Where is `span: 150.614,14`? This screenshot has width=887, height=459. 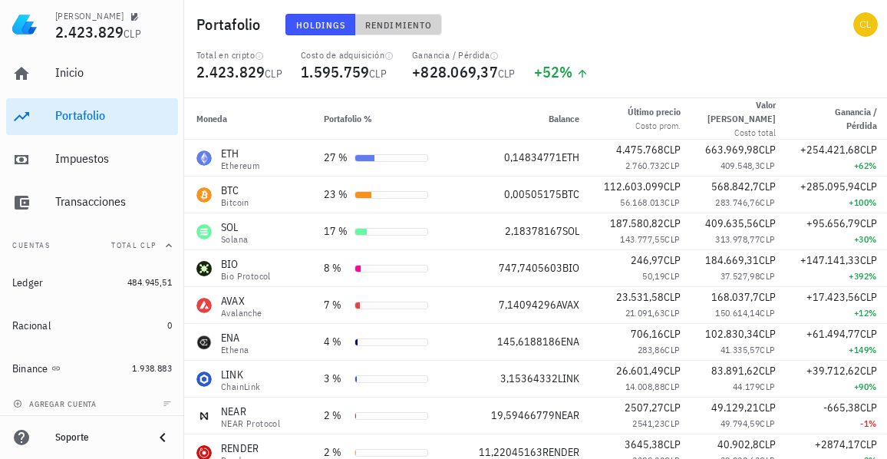 span: 150.614,14 is located at coordinates (738, 312).